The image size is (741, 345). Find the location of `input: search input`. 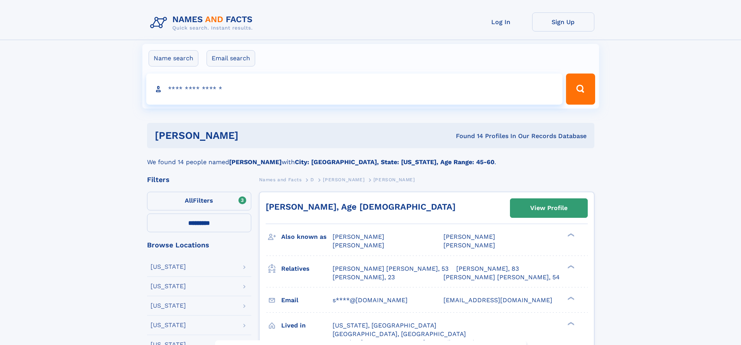

input: search input is located at coordinates (354, 89).